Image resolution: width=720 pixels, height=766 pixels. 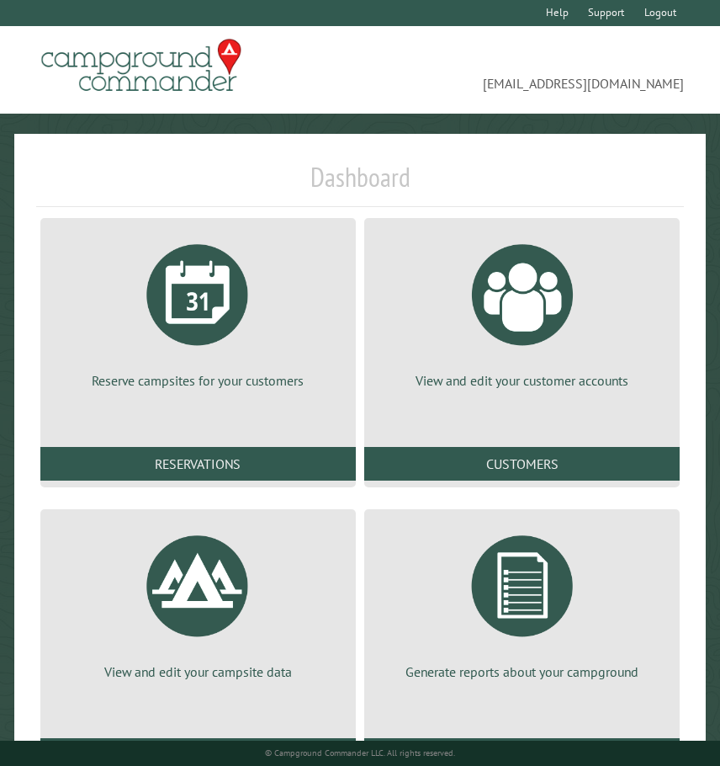 What do you see at coordinates (522, 380) in the screenshot?
I see `p: View and edit your customer accounts` at bounding box center [522, 380].